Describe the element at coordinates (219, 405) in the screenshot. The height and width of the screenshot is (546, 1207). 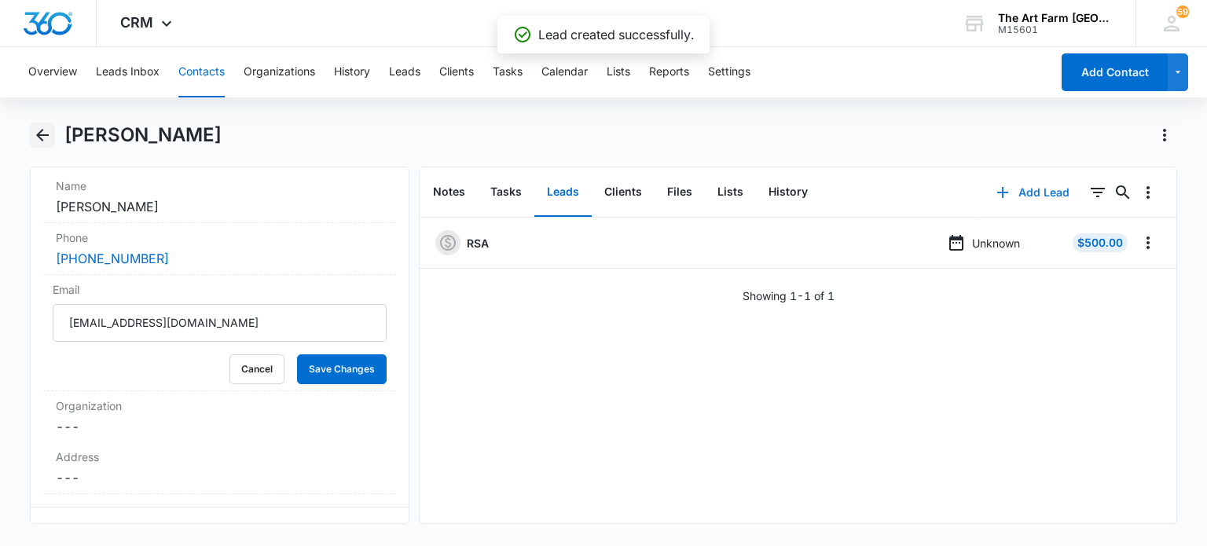
I see `label: Organization` at that location.